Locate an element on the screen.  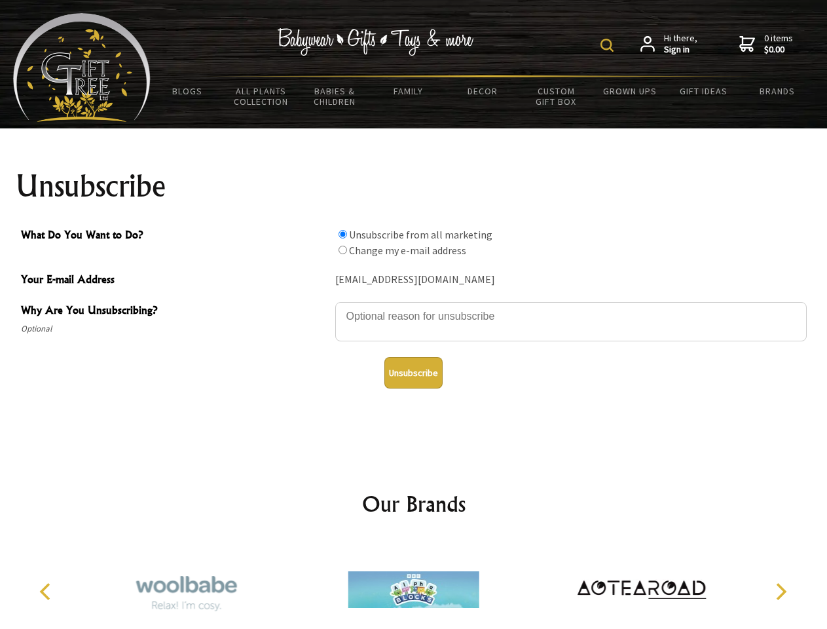
strong: $0.00 is located at coordinates (778, 50).